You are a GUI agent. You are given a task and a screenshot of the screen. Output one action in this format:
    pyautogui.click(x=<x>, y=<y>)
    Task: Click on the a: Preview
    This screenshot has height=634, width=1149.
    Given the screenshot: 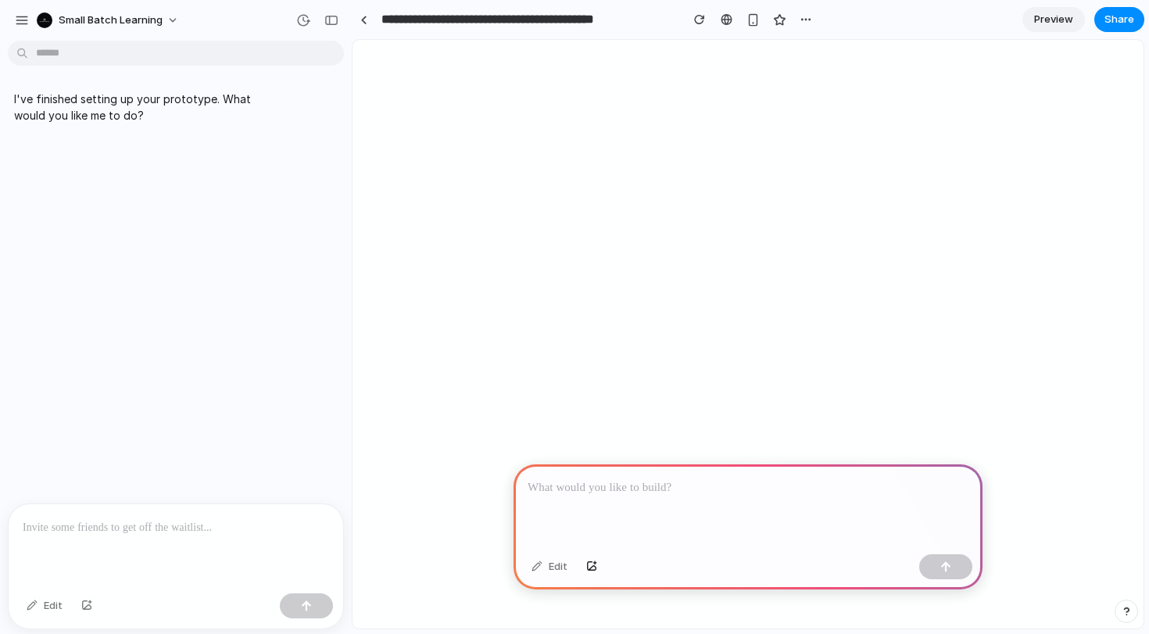 What is the action you would take?
    pyautogui.click(x=1054, y=20)
    